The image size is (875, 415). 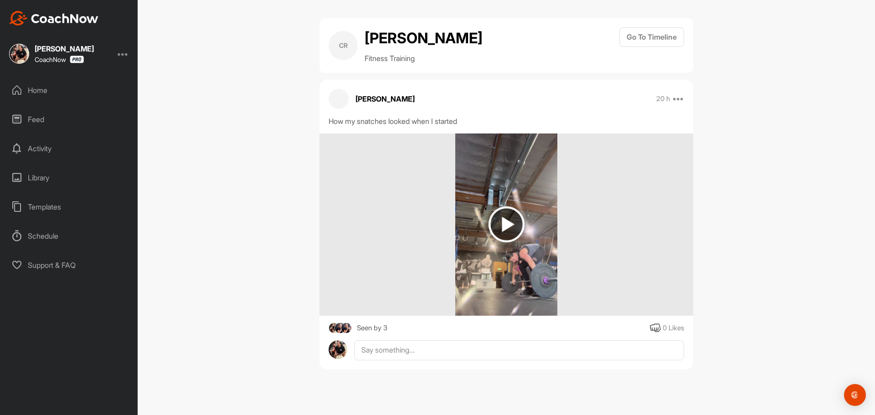 I want to click on a: Go To Timeline, so click(x=652, y=46).